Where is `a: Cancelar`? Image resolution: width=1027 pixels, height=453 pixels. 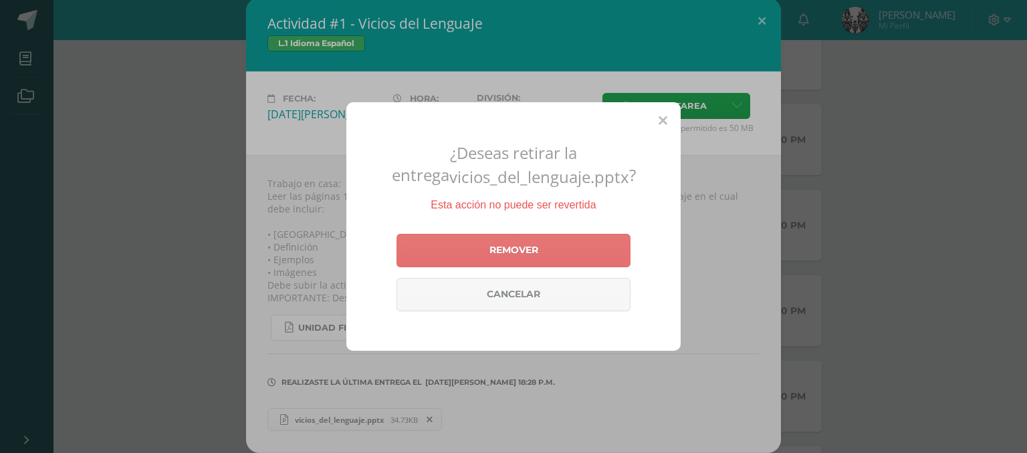 a: Cancelar is located at coordinates (514, 295).